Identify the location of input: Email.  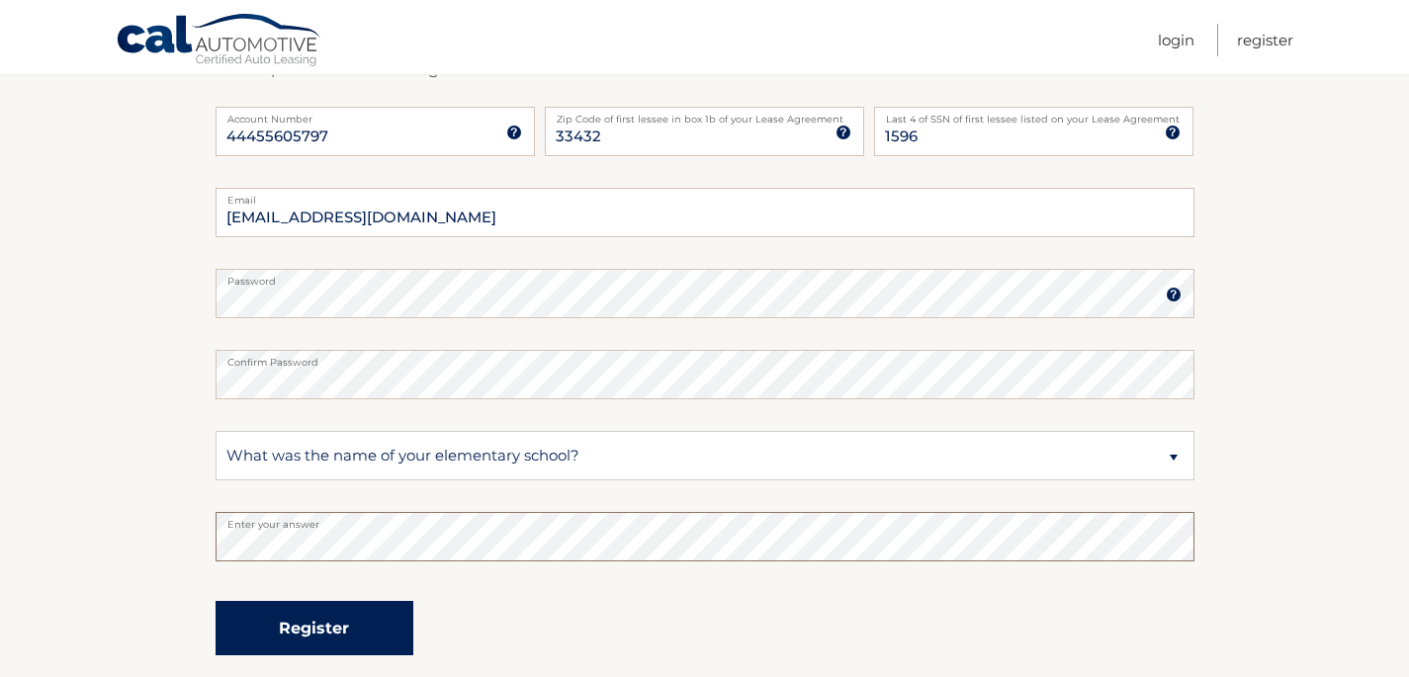
(705, 213).